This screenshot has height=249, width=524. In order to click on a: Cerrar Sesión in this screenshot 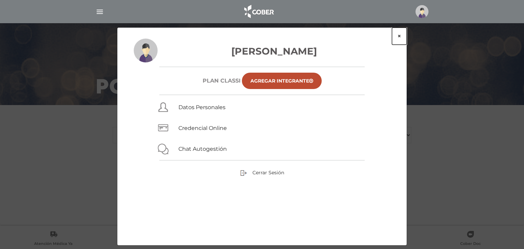, I will do `click(262, 172)`.